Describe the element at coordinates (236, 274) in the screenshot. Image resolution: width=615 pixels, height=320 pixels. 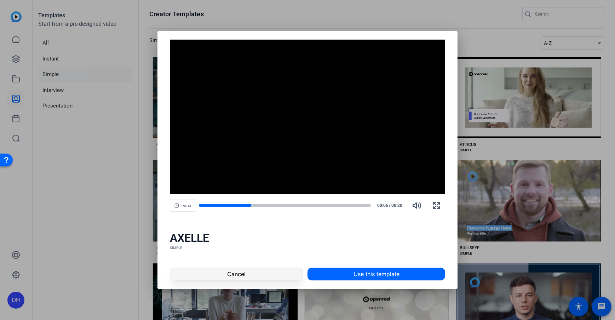
I see `span: Cancel` at that location.